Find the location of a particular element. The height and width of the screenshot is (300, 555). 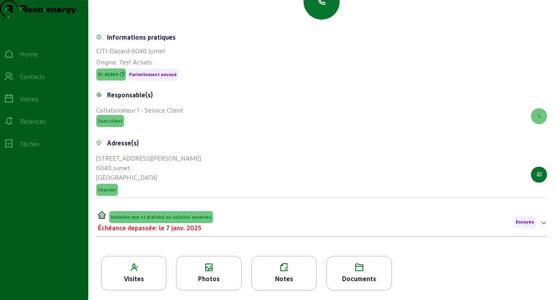

span: Suivi client is located at coordinates (110, 121).